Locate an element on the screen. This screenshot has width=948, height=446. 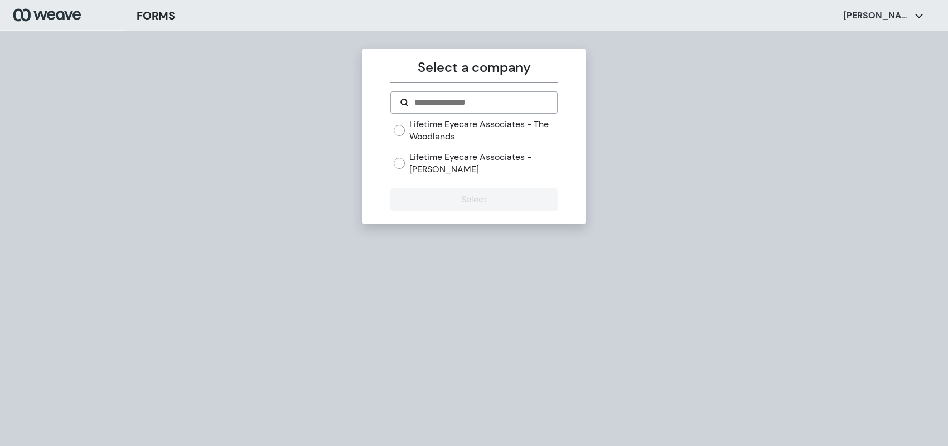
h3: FORMS is located at coordinates (156, 16).